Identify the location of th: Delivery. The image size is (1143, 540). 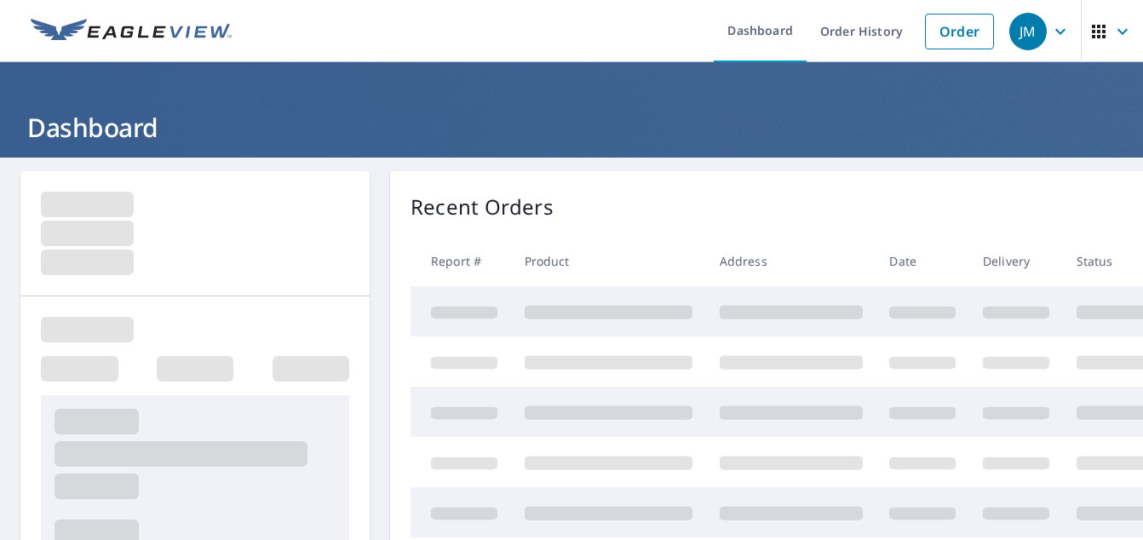
(1016, 261).